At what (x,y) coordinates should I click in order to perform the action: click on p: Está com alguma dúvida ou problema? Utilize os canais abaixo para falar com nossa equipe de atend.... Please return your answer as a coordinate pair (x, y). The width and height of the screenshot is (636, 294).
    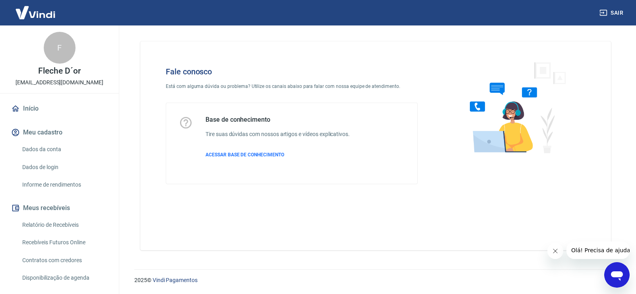
    Looking at the image, I should click on (292, 86).